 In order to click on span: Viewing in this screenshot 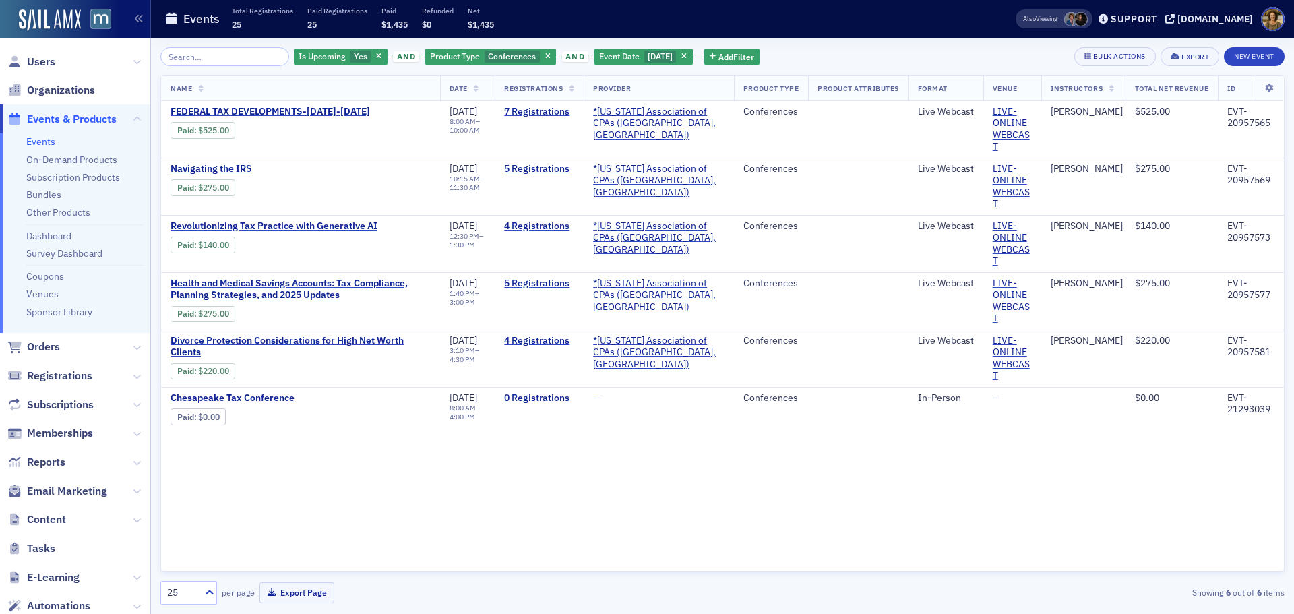, I will do `click(1040, 19)`.